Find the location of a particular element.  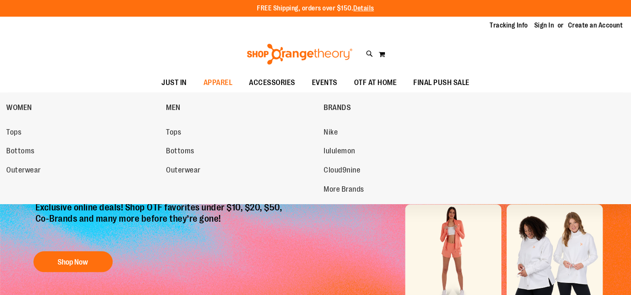

span: BRANDS is located at coordinates (337, 109).